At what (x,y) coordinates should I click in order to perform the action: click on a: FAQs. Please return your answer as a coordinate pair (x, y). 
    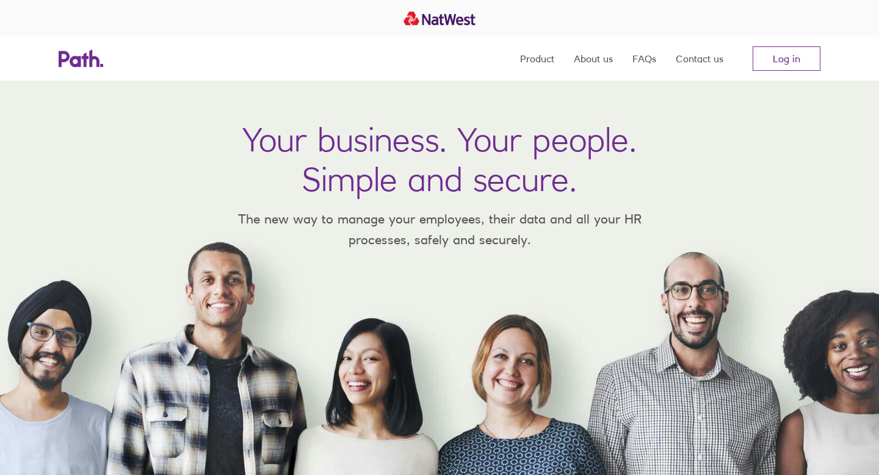
    Looking at the image, I should click on (644, 59).